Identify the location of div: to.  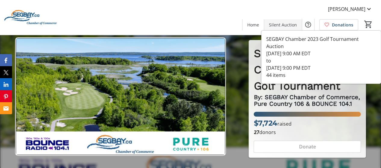
(321, 61).